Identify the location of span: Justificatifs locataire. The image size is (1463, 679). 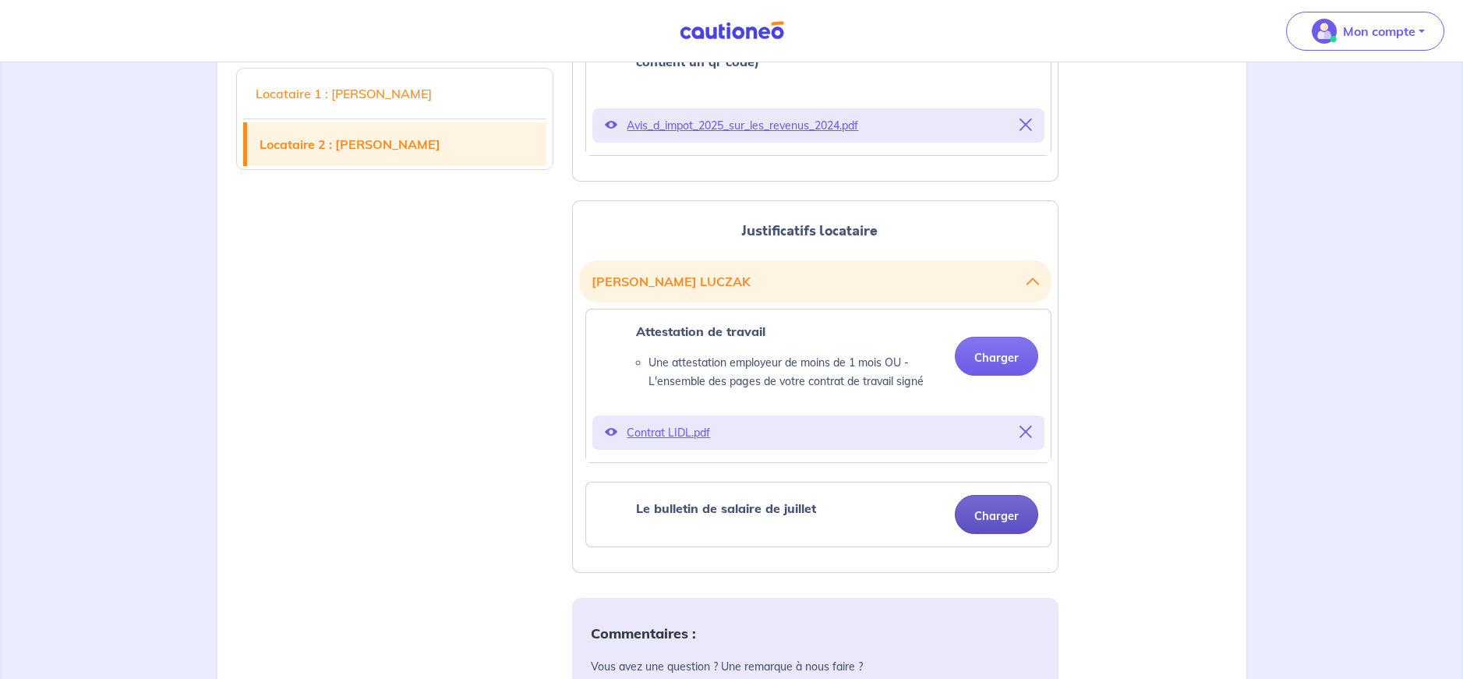
(809, 231).